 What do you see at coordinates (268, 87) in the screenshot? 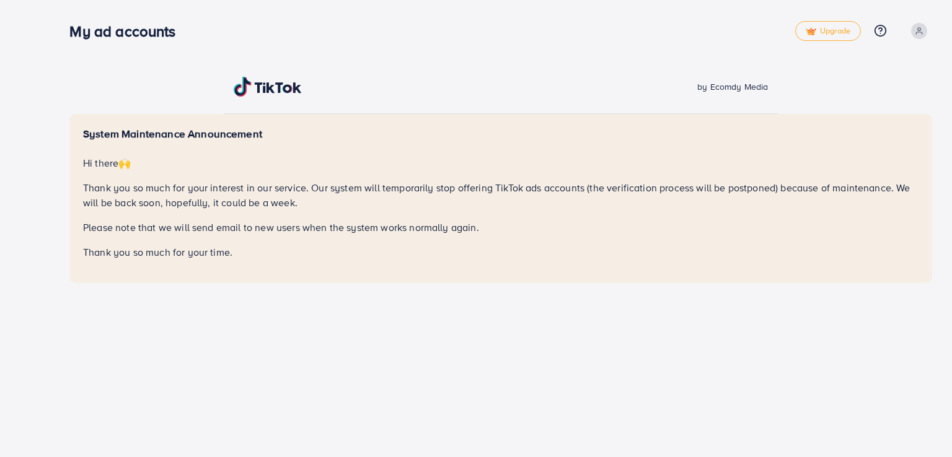
I see `img: TikTok` at bounding box center [268, 87].